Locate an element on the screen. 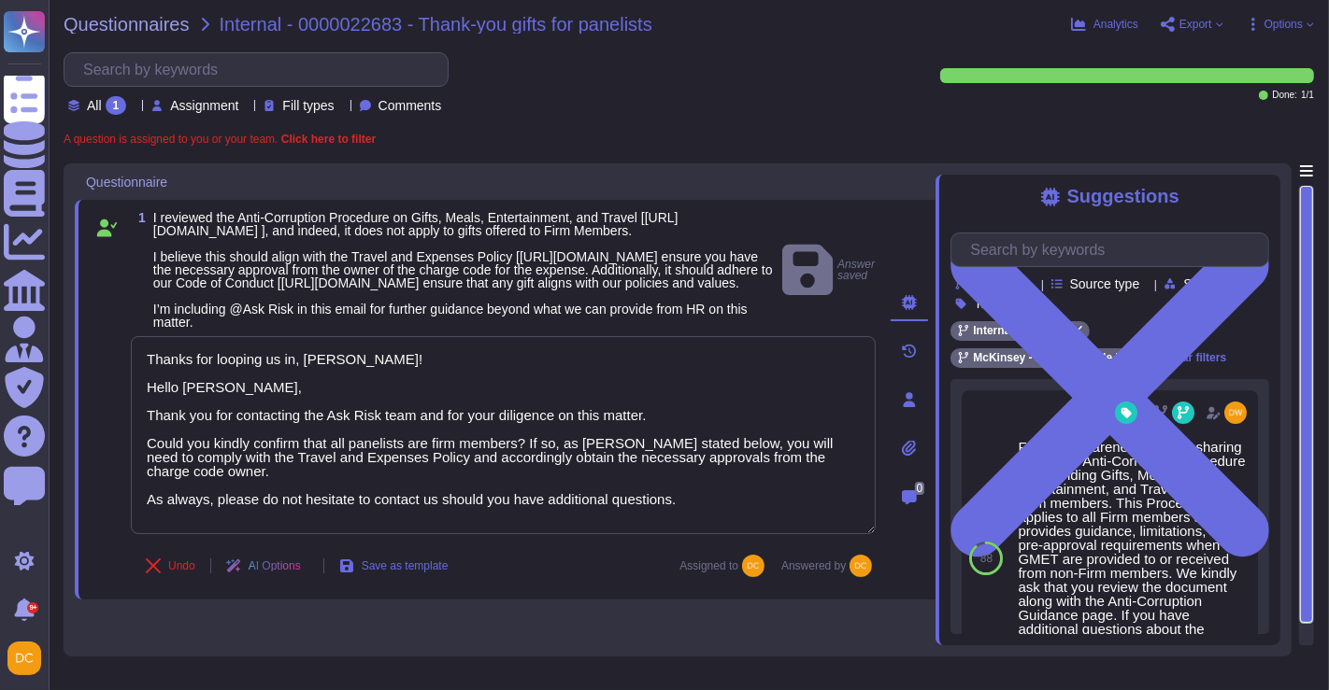 Image resolution: width=1329 pixels, height=690 pixels. span: All is located at coordinates (94, 106).